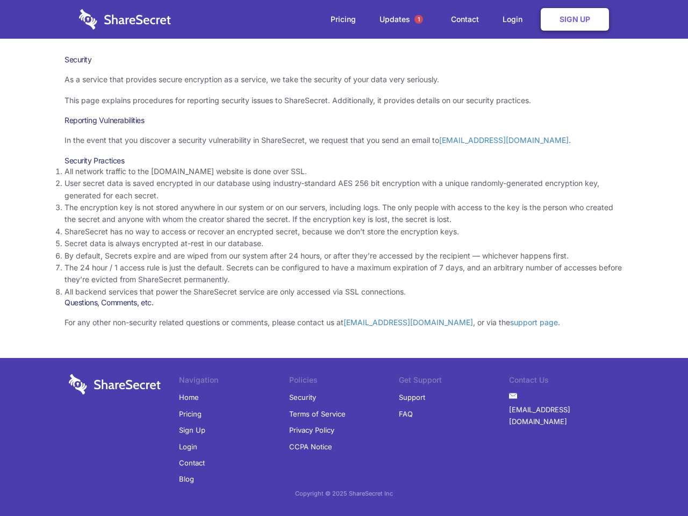 This screenshot has width=688, height=516. What do you see at coordinates (406, 414) in the screenshot?
I see `a: FAQ` at bounding box center [406, 414].